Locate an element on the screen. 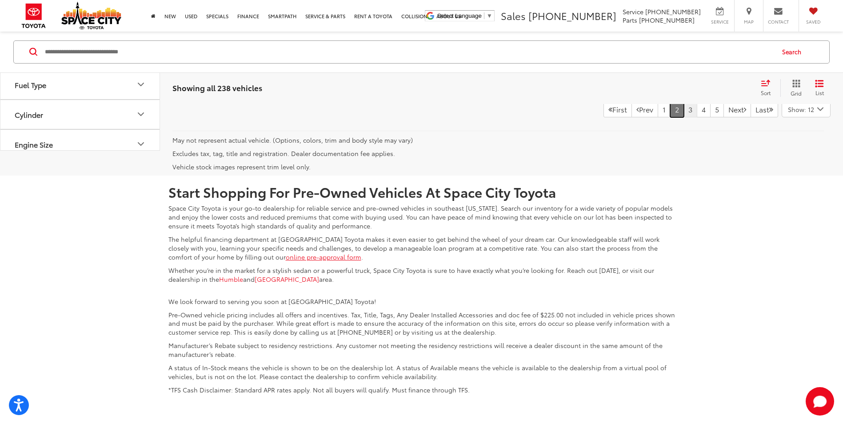 This screenshot has height=424, width=843. button: Search is located at coordinates (794, 52).